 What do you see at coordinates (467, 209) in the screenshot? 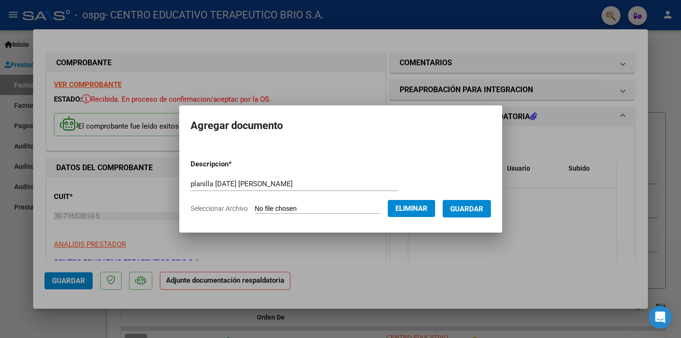
I see `span: Guardar` at bounding box center [467, 209].